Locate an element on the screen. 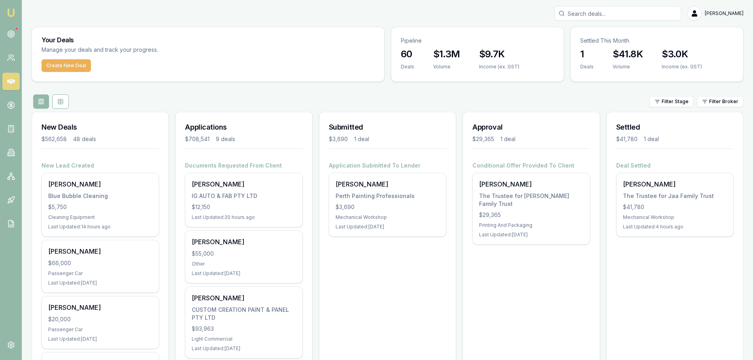 The width and height of the screenshot is (753, 360). h3: $9.7K is located at coordinates (499, 54).